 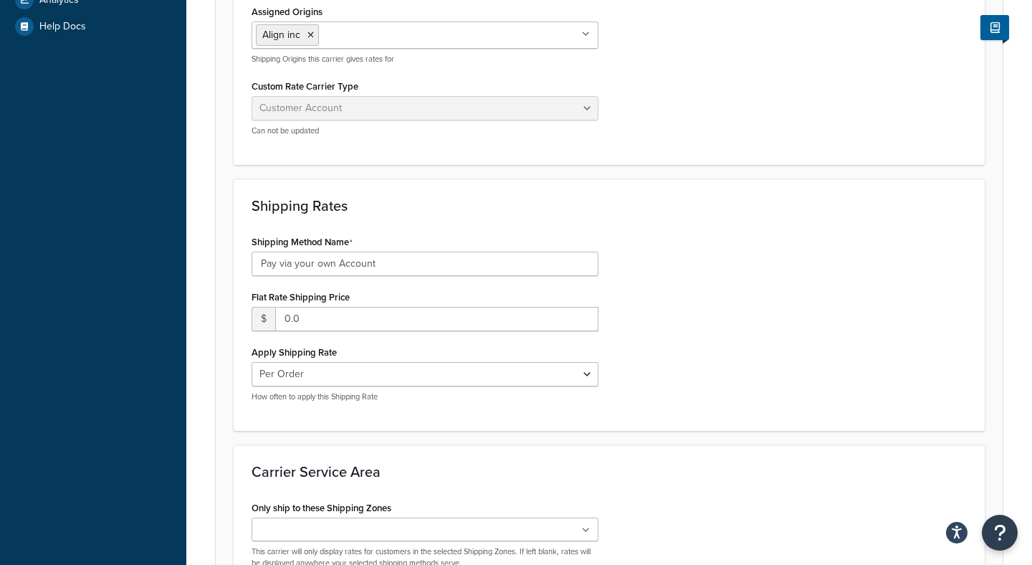 What do you see at coordinates (287, 11) in the screenshot?
I see `label: Assigned Origins` at bounding box center [287, 11].